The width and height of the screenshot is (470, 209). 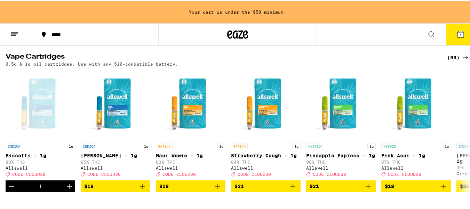 What do you see at coordinates (461, 34) in the screenshot?
I see `span: 1` at bounding box center [461, 34].